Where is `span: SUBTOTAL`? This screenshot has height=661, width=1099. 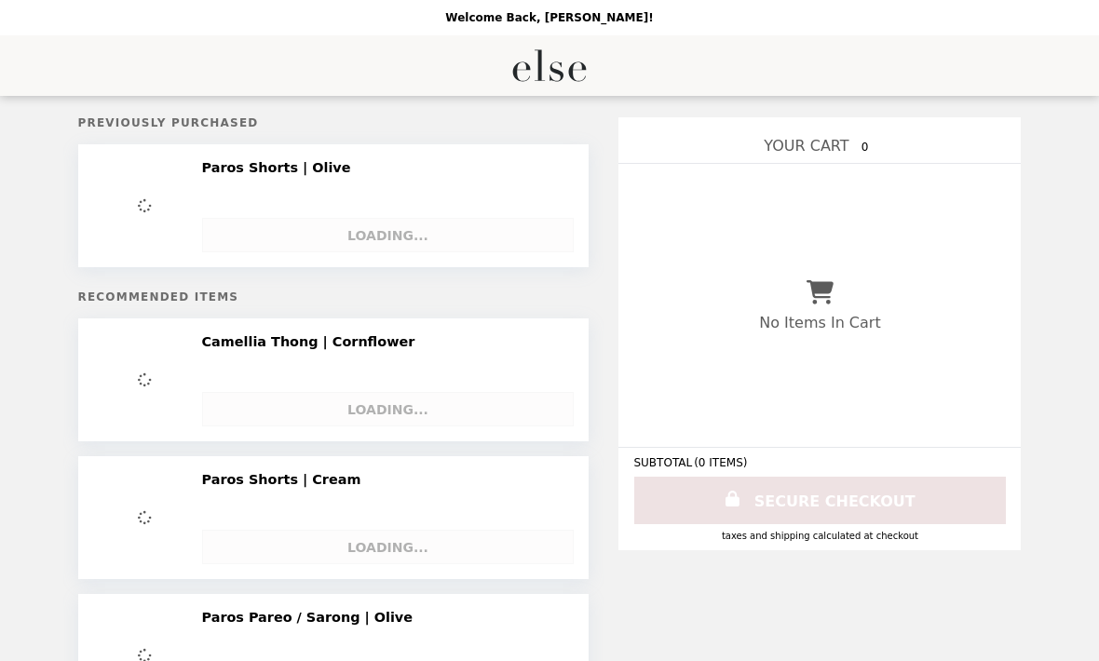
span: SUBTOTAL is located at coordinates (663, 463).